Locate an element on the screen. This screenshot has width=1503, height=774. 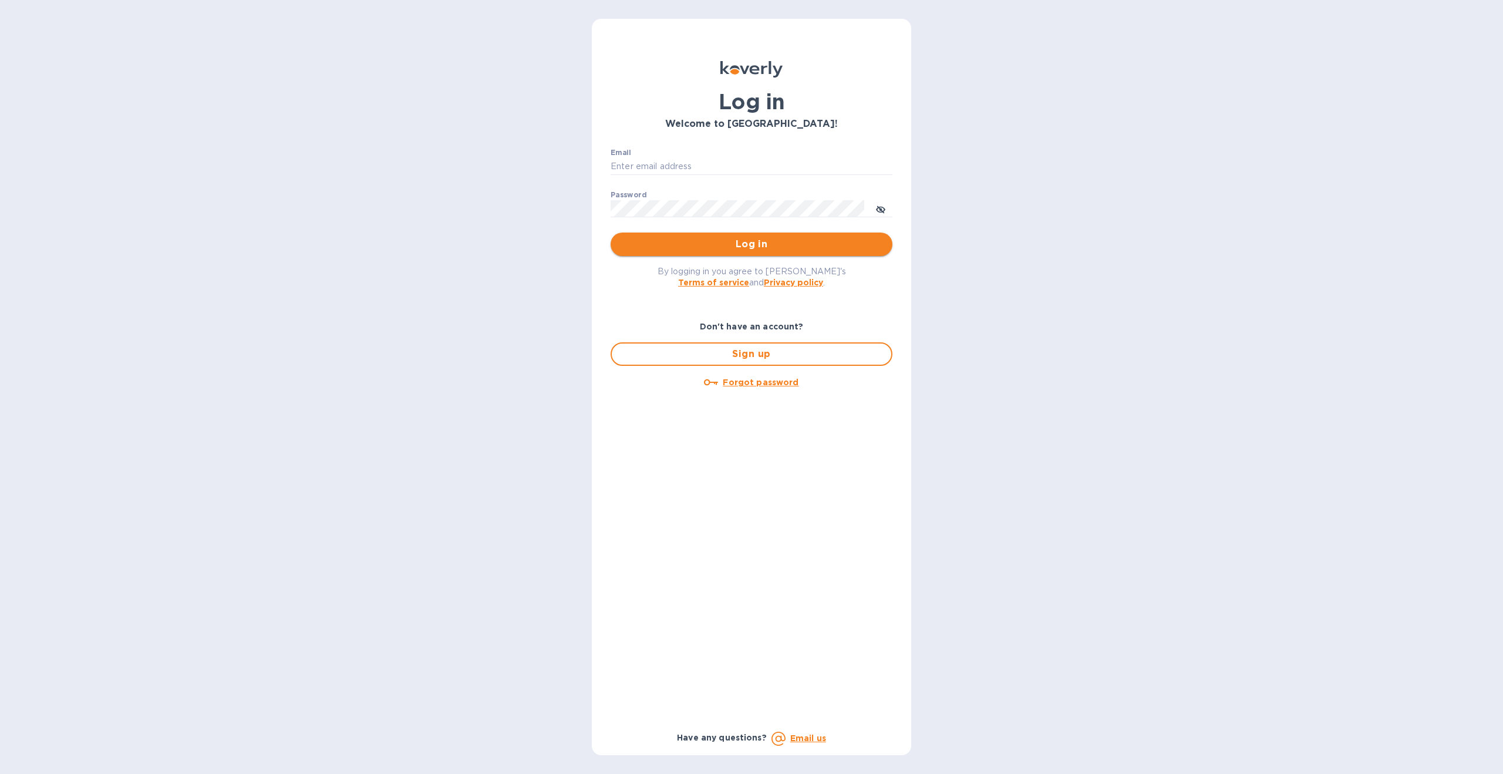
img: Koverly is located at coordinates (752, 69).